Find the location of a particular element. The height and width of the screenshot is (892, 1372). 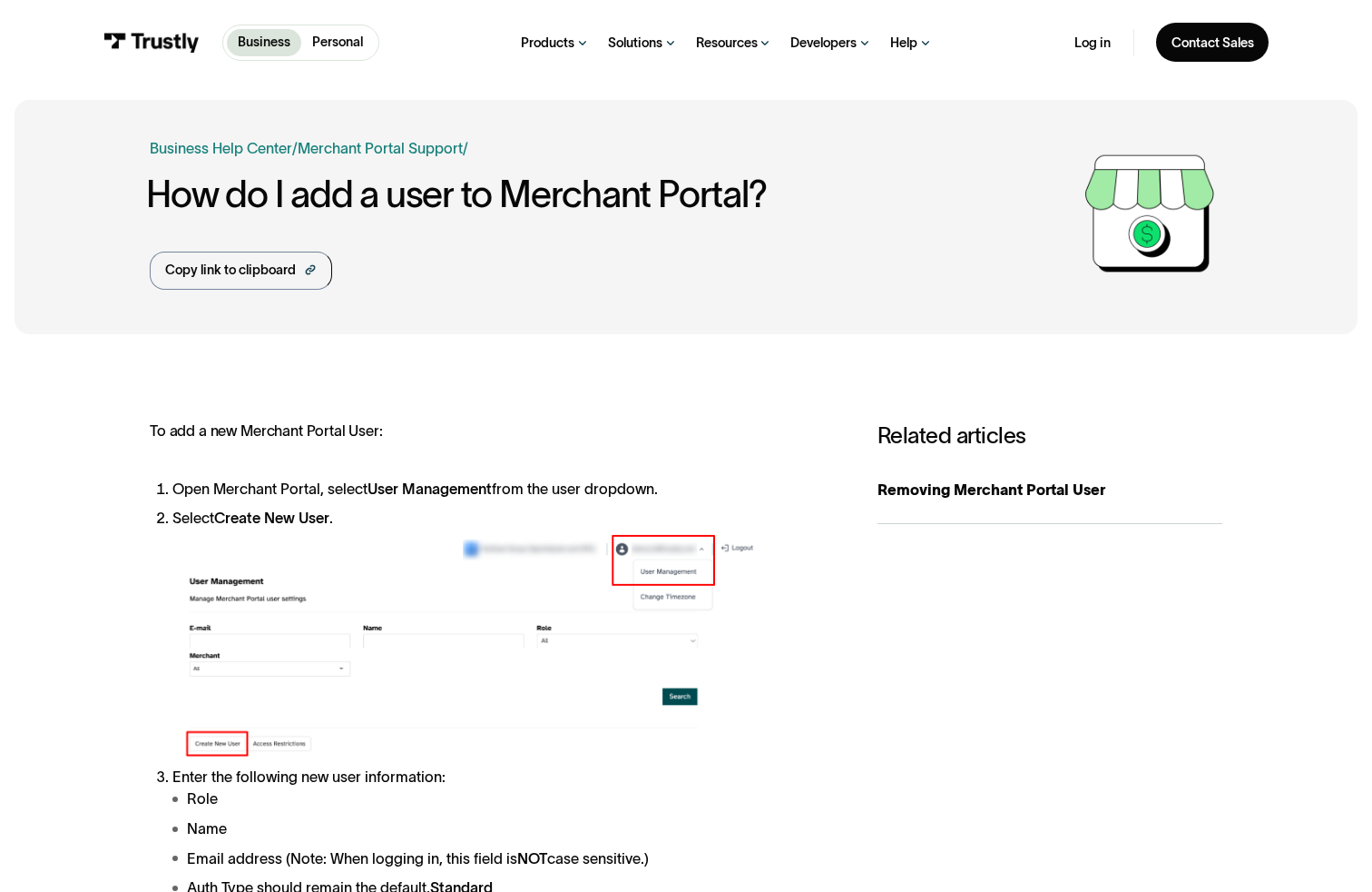

strong: Create New User is located at coordinates (272, 517).